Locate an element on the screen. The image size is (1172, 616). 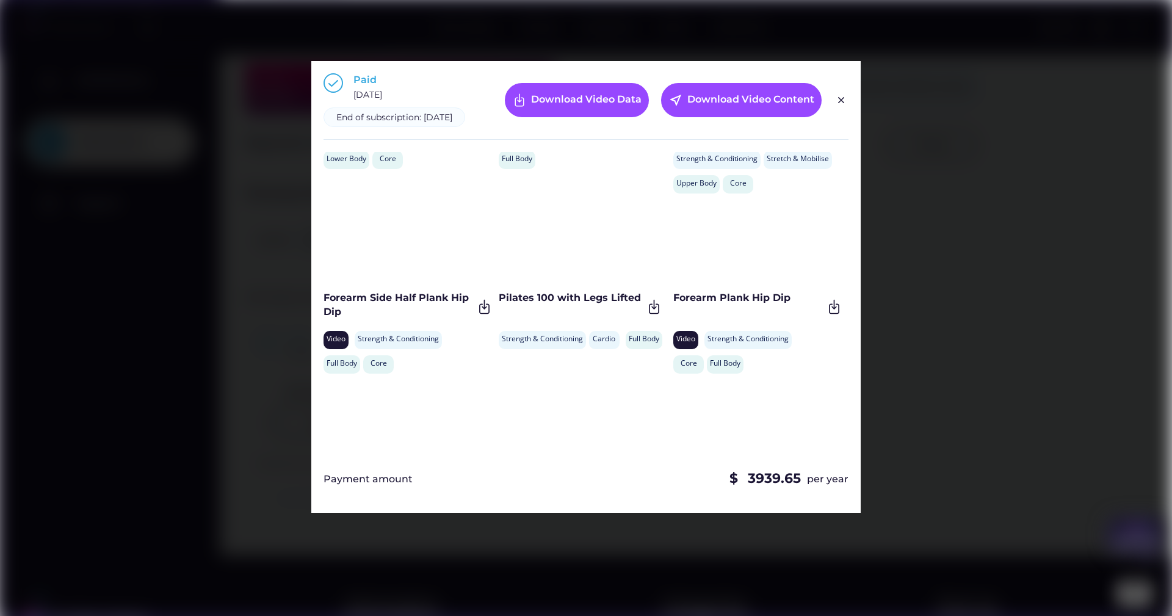
div: CloseChat attention grabber is located at coordinates (31, 28).